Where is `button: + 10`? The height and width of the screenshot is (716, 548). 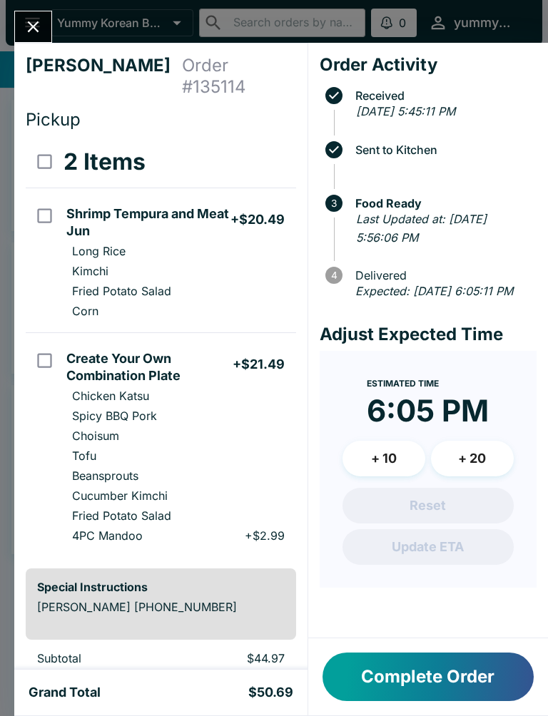 button: + 10 is located at coordinates (384, 458).